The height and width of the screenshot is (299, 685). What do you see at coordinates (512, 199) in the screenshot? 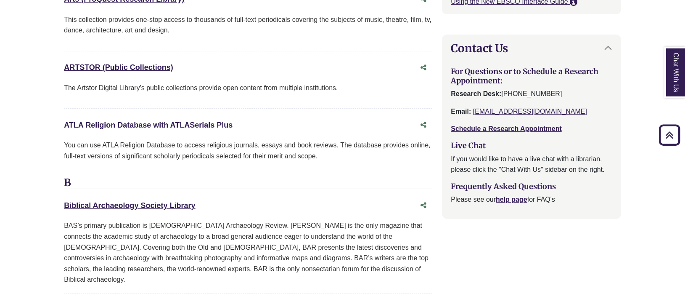
I see `a: help page` at bounding box center [512, 199].